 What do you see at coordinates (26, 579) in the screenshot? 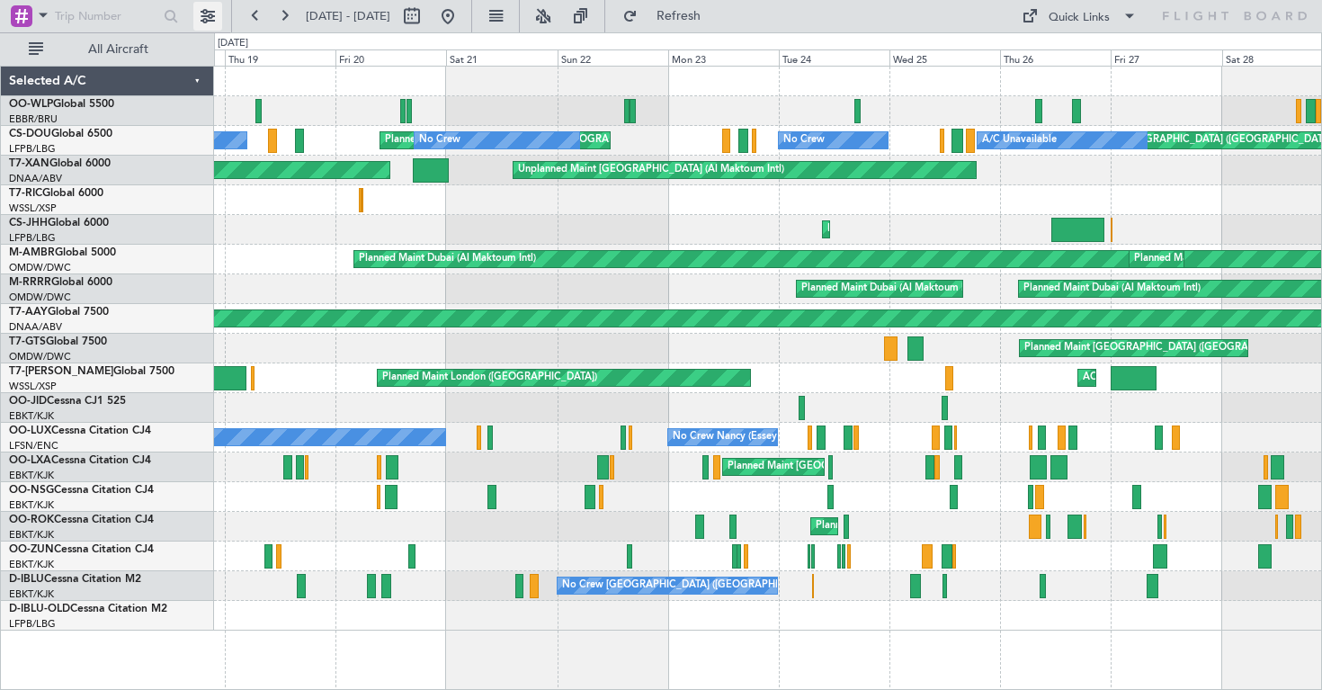
I see `span: D-IBLU` at bounding box center [26, 579].